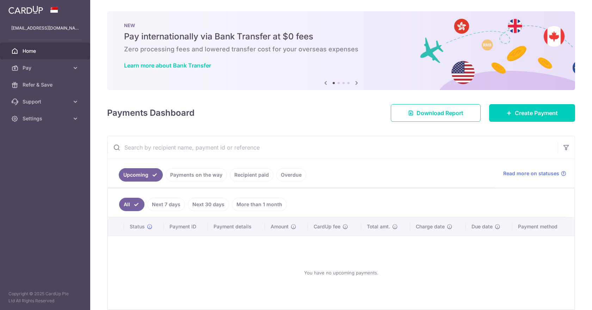 The width and height of the screenshot is (592, 310). I want to click on th: Payment ID, so click(186, 227).